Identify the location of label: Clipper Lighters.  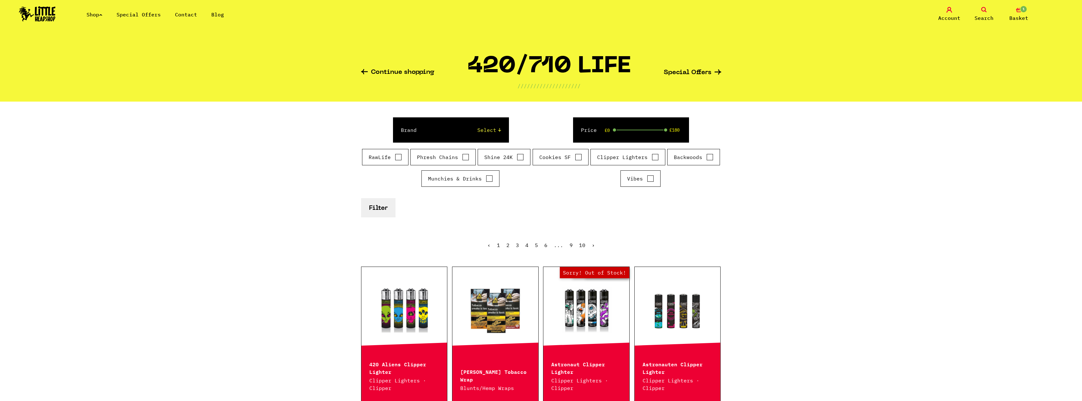
(628, 157).